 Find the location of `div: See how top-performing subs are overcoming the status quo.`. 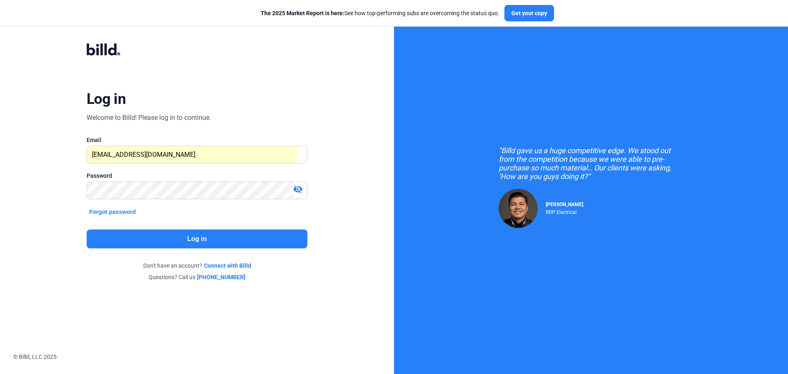

div: See how top-performing subs are overcoming the status quo. is located at coordinates (380, 13).